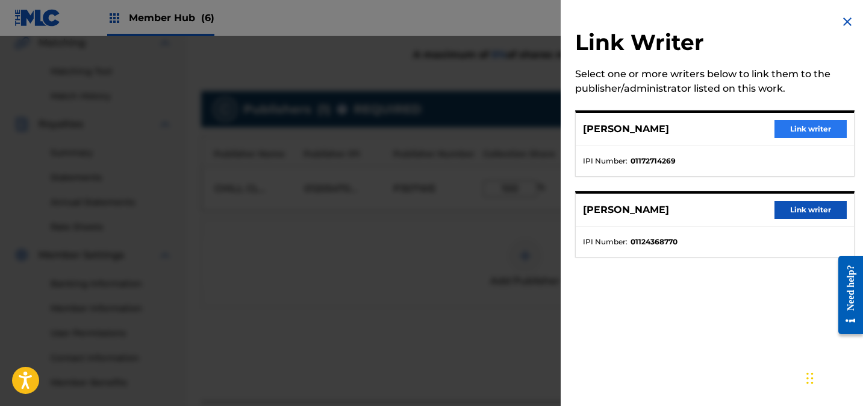  What do you see at coordinates (208, 17) in the screenshot?
I see `span: (6)` at bounding box center [208, 17].